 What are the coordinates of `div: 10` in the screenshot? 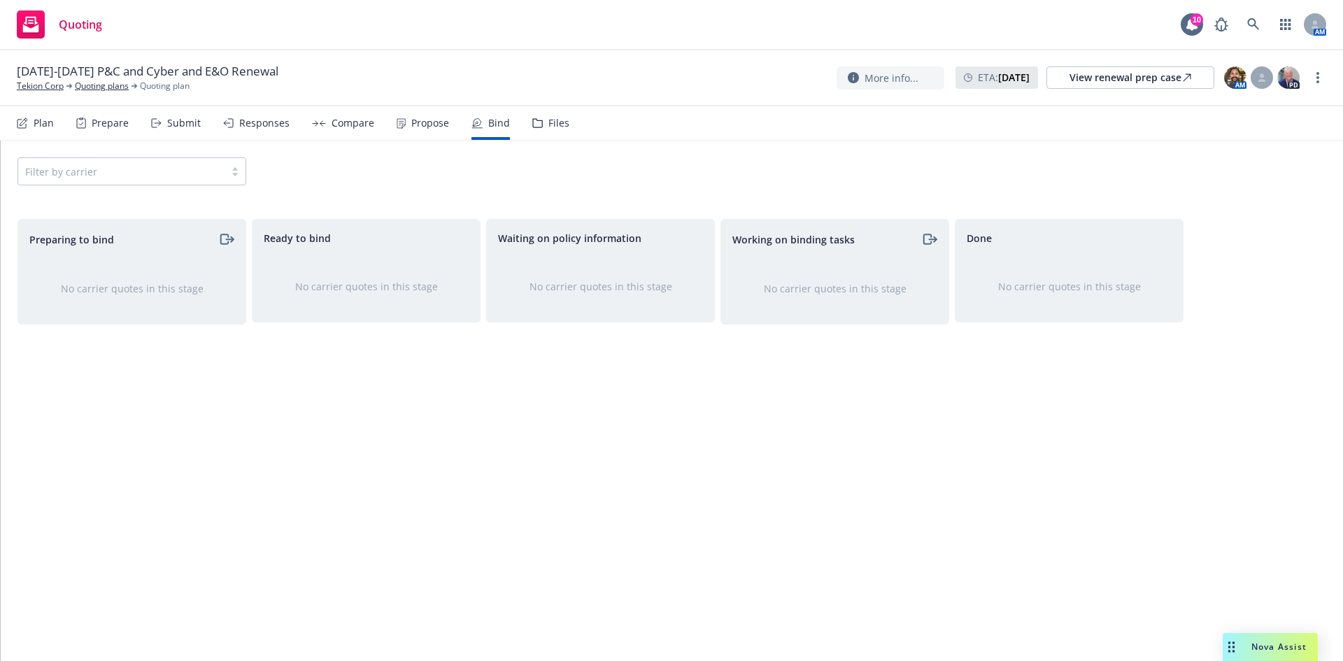 It's located at (1197, 20).